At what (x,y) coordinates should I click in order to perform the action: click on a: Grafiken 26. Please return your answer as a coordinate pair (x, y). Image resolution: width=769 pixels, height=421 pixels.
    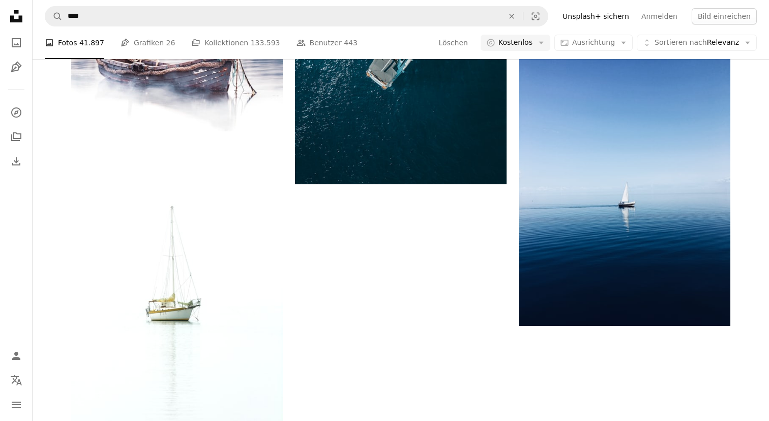
    Looking at the image, I should click on (148, 43).